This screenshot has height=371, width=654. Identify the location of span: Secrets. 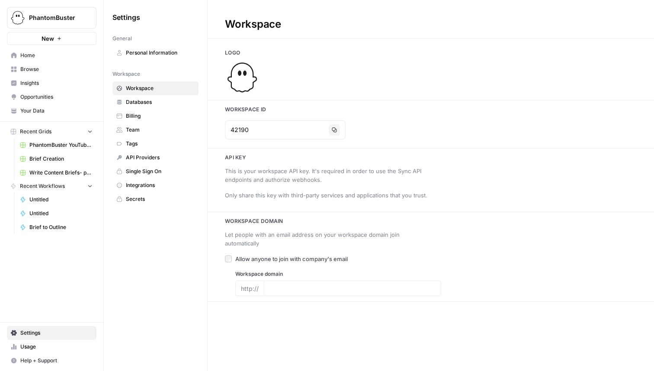
(160, 199).